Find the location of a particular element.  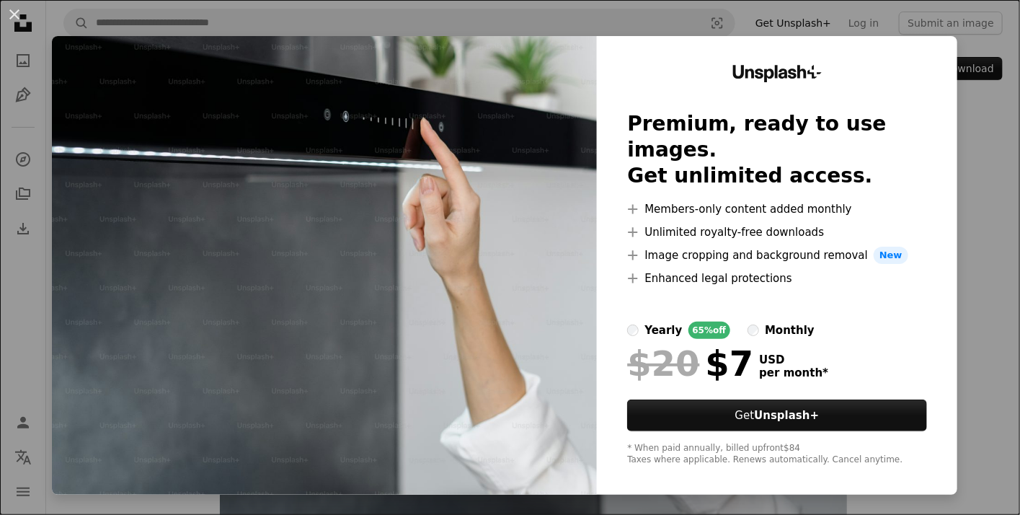

div: 65% off is located at coordinates (710, 330).